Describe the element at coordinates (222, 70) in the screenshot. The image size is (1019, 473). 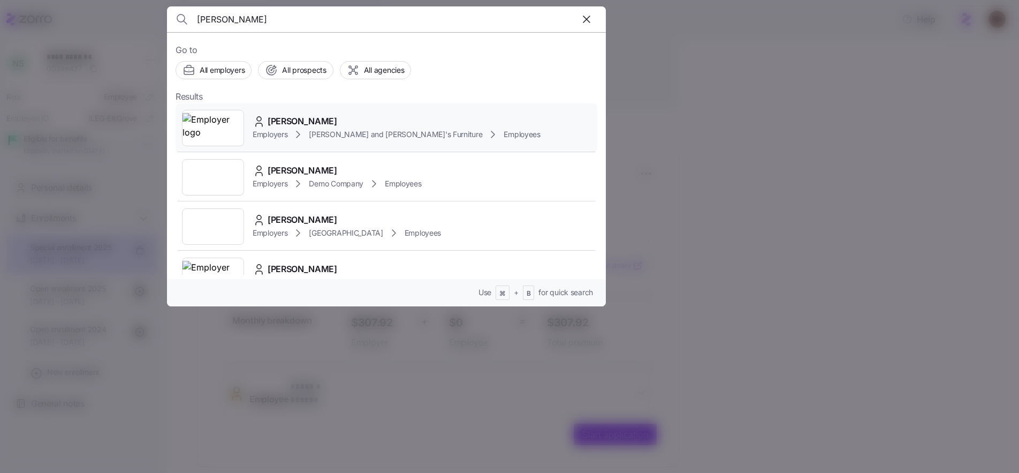
I see `span: All employers` at that location.